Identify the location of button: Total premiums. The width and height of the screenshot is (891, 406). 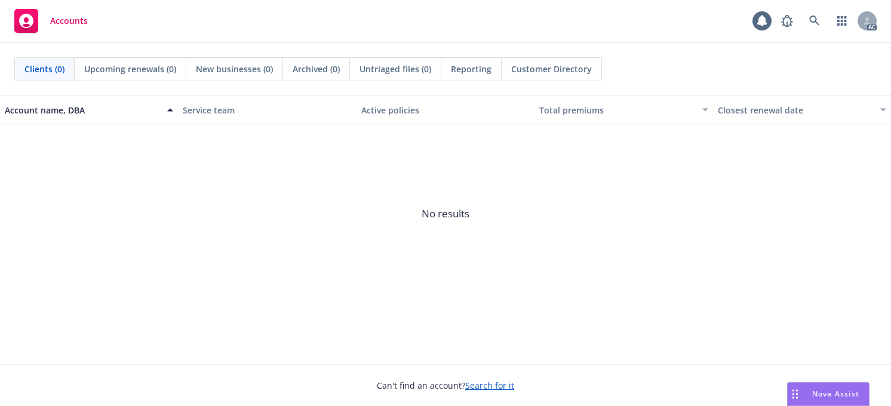
(623, 110).